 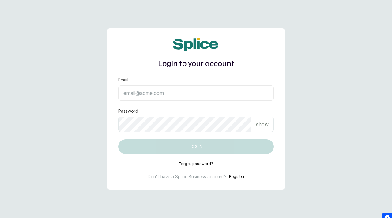 What do you see at coordinates (196, 93) in the screenshot?
I see `input: email@acme.com` at bounding box center [196, 93].